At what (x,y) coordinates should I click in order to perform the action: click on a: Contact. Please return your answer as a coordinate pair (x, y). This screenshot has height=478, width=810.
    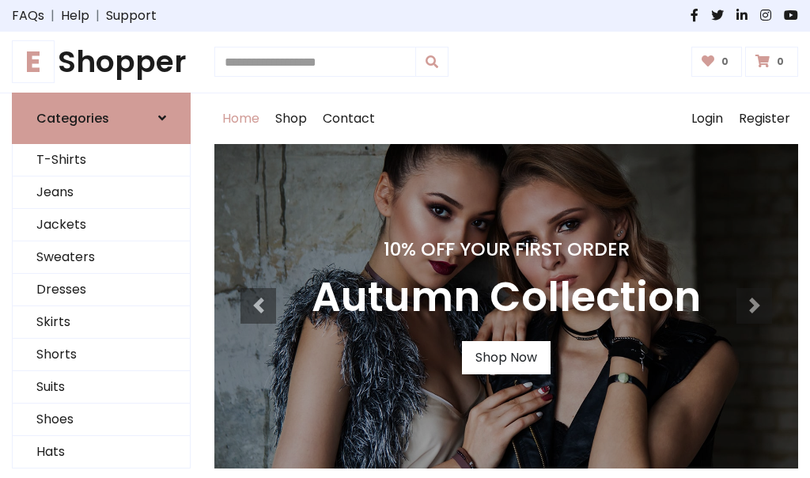
    Looking at the image, I should click on (349, 119).